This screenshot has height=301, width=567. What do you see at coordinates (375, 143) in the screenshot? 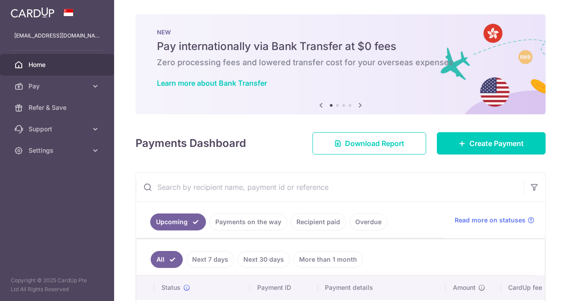
I see `span: Download Report` at bounding box center [375, 143].